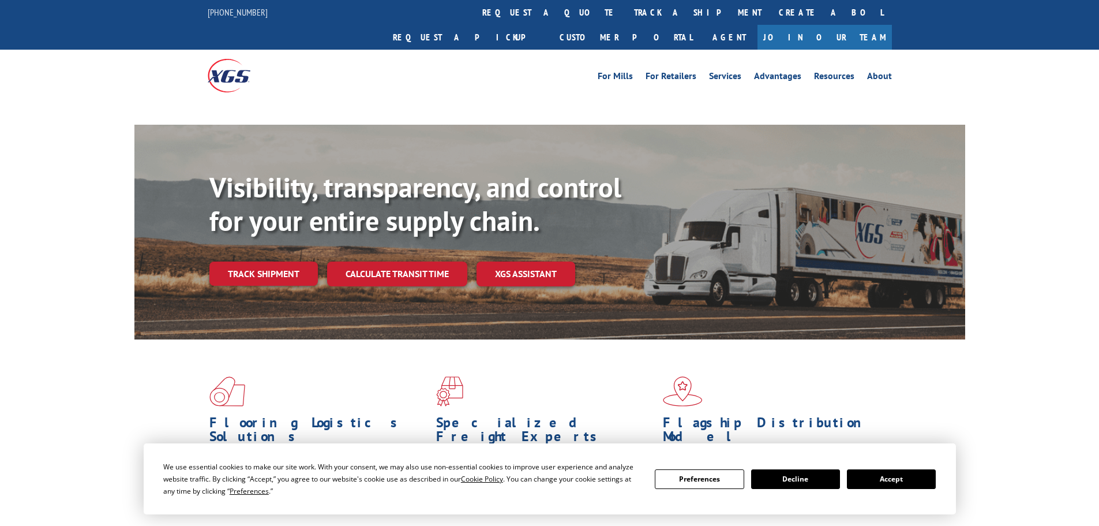 The image size is (1099, 526). I want to click on a: Advantages, so click(778, 78).